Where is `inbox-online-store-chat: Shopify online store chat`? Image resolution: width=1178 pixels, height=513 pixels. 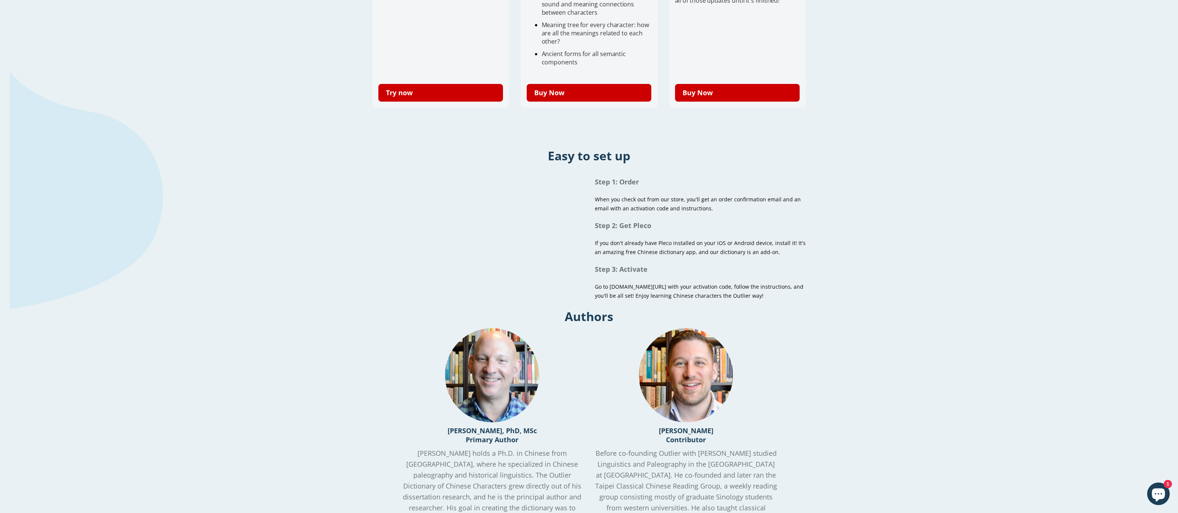
inbox-online-store-chat: Shopify online store chat is located at coordinates (1159, 495).